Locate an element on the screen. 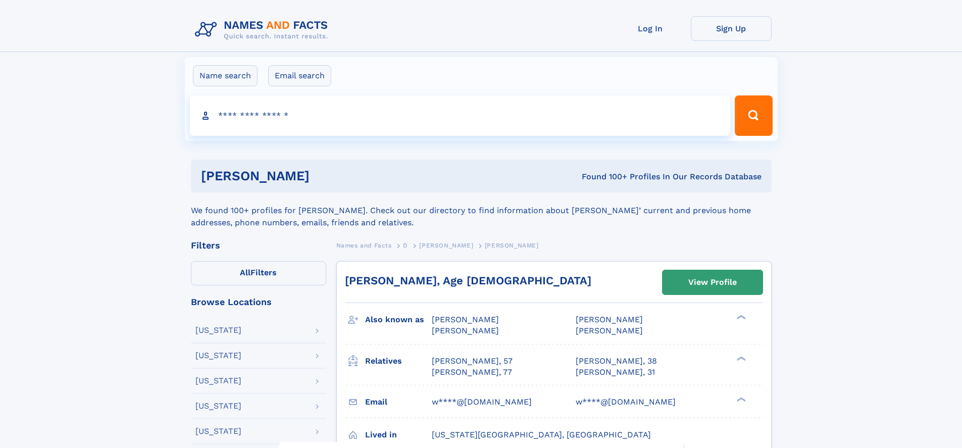  div: Browse Locations is located at coordinates (258, 302).